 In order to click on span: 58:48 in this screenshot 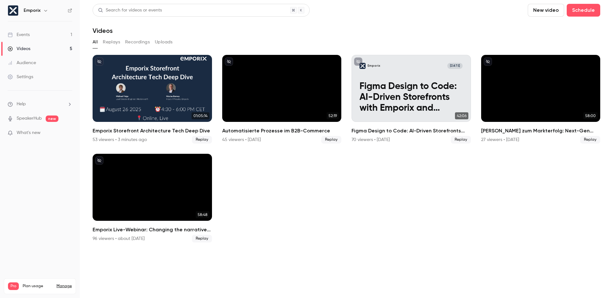, I will do `click(203, 215)`.